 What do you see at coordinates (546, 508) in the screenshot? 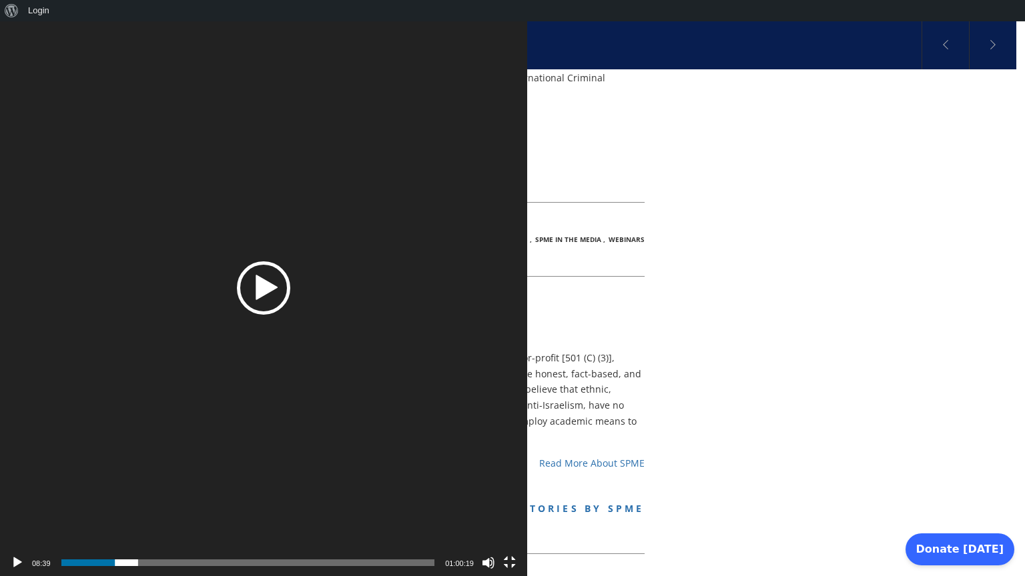
I see `a: Read all stories by SPME` at bounding box center [546, 508].